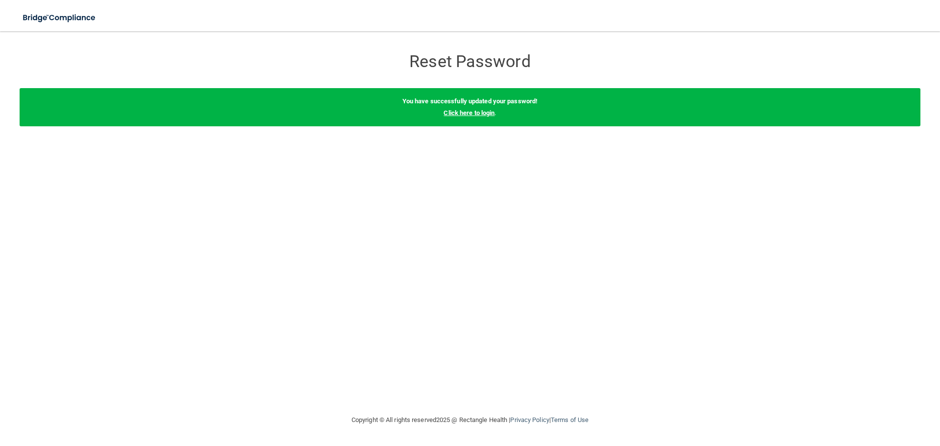 This screenshot has height=446, width=940. I want to click on a: Privacy Policy, so click(529, 420).